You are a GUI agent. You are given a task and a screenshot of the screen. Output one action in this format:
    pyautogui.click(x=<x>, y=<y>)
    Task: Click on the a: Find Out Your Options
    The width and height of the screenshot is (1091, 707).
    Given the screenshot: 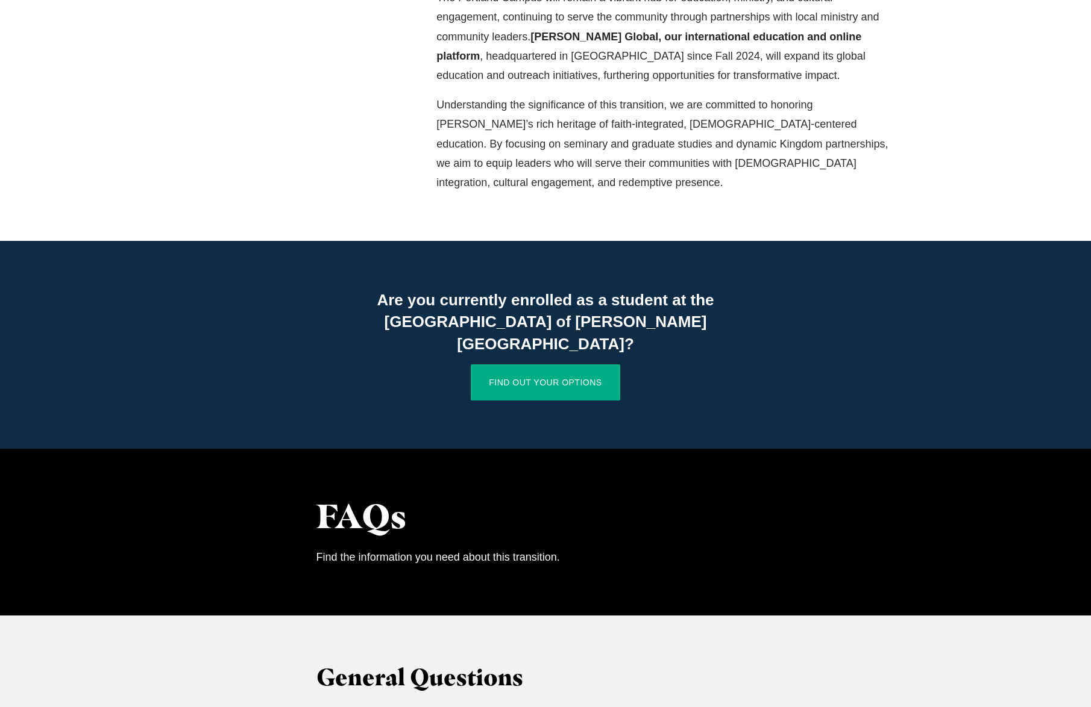 What is the action you would take?
    pyautogui.click(x=545, y=383)
    